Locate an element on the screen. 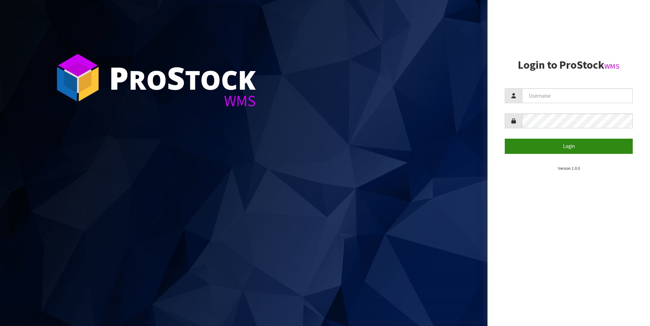 This screenshot has width=650, height=326. small: WMS is located at coordinates (612, 66).